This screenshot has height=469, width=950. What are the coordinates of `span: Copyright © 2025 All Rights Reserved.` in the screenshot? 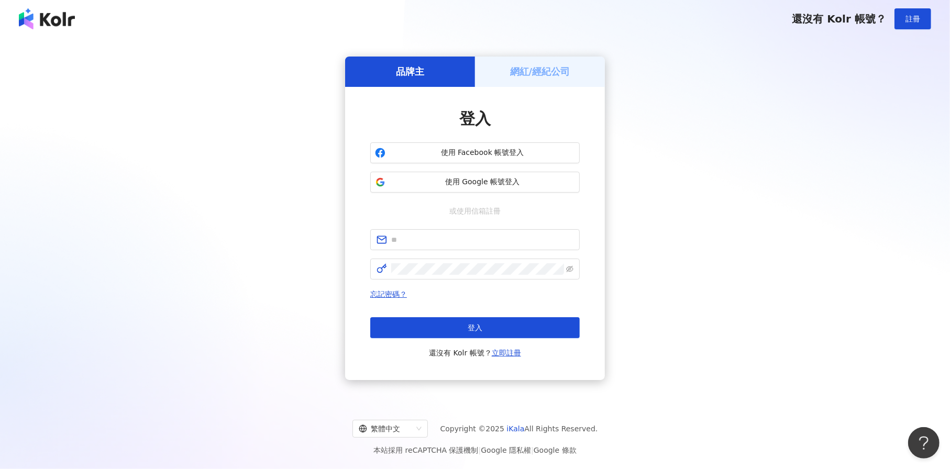 It's located at (519, 429).